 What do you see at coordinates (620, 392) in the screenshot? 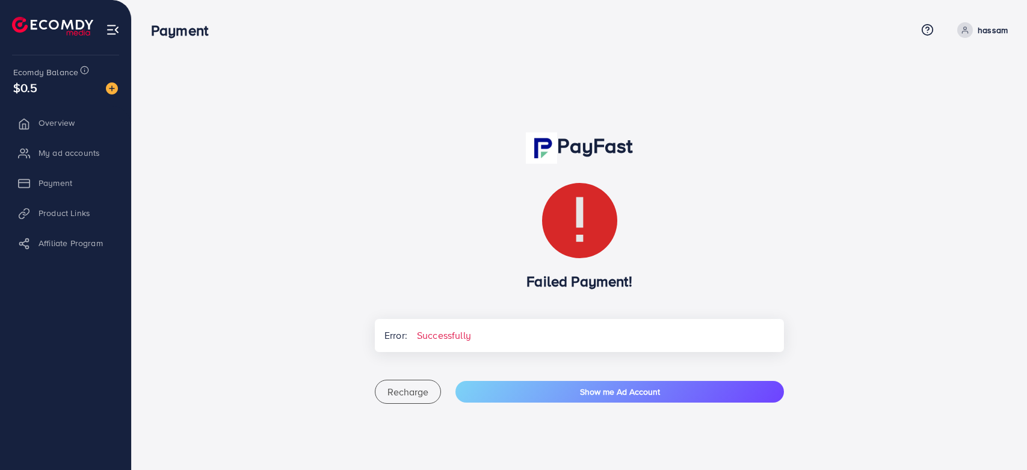
I see `button: Show me Ad Account` at bounding box center [620, 392].